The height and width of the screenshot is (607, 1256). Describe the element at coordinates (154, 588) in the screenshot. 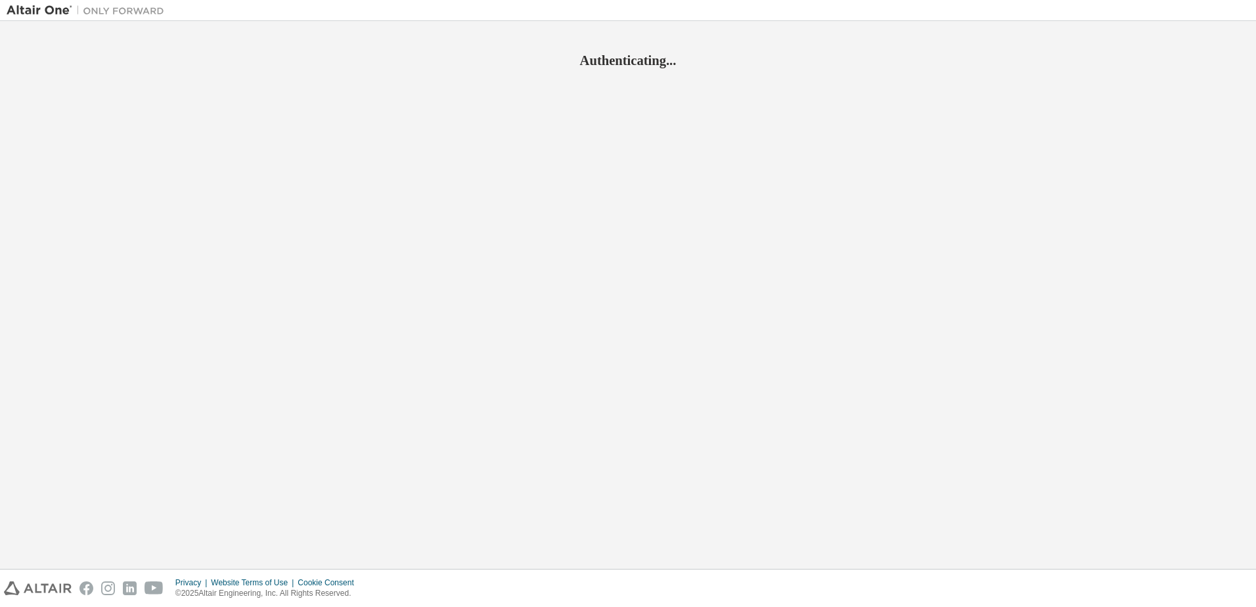

I see `img: youtube.svg` at that location.